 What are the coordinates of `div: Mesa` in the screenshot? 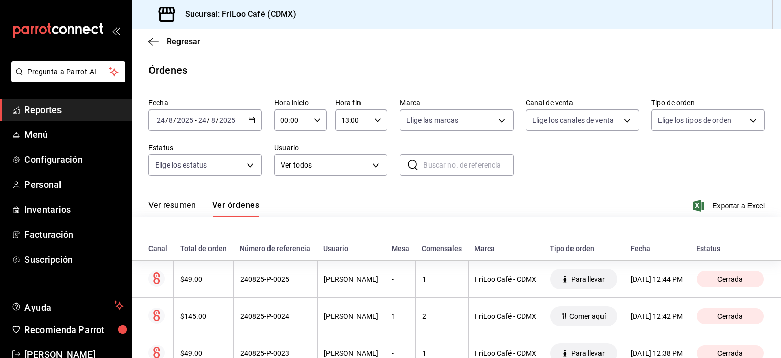 It's located at (401, 248).